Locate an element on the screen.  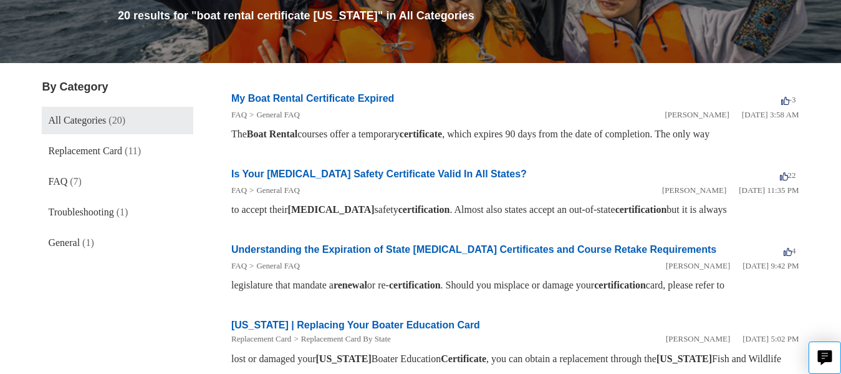
span: -3 is located at coordinates (789, 99).